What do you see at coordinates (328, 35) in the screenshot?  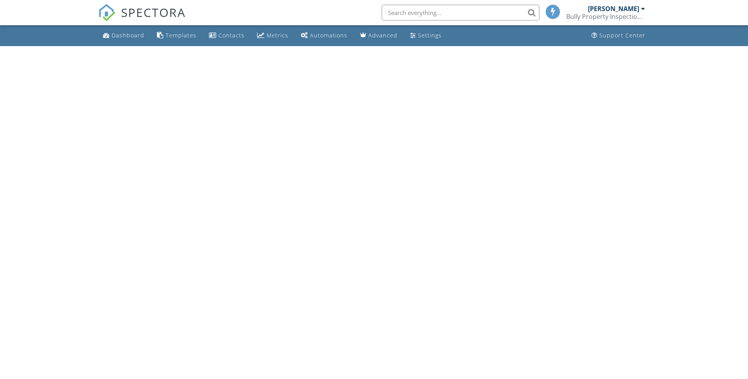 I see `div: Automations` at bounding box center [328, 35].